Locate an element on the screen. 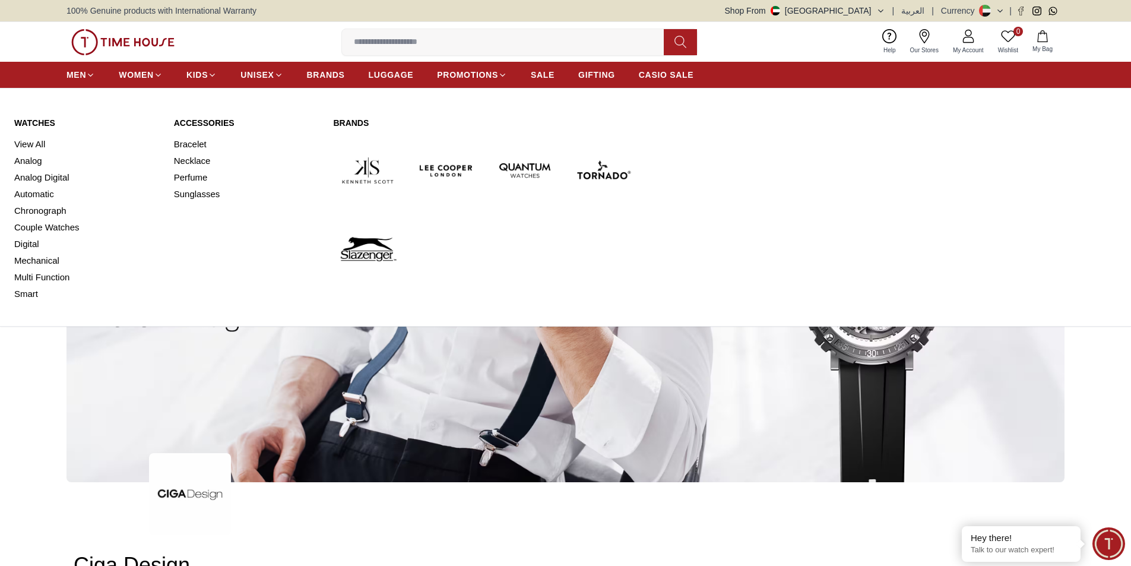  a: Mechanical is located at coordinates (87, 261).